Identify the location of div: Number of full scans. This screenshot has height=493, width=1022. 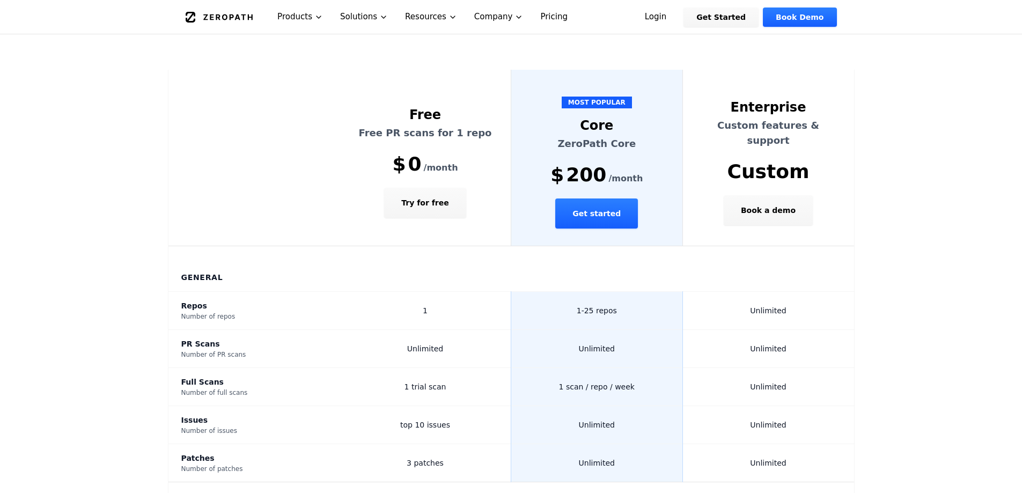
(254, 393).